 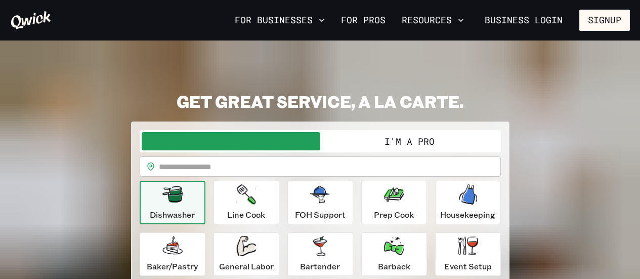 I want to click on button: Prep Cook, so click(x=394, y=203).